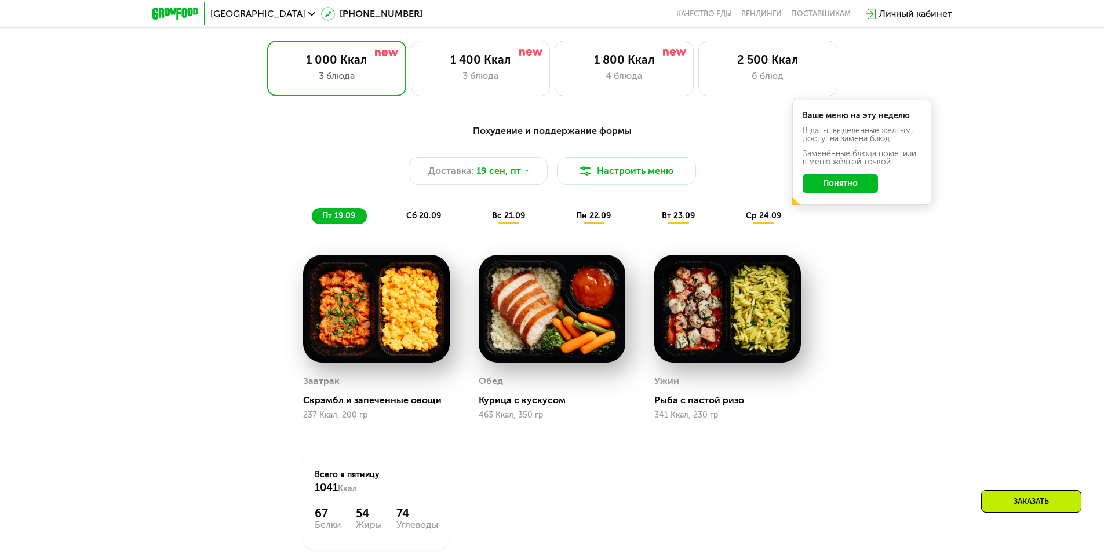 This screenshot has width=1104, height=552. Describe the element at coordinates (381, 400) in the screenshot. I see `div: Скрэмбл и запеченные овощи` at that location.